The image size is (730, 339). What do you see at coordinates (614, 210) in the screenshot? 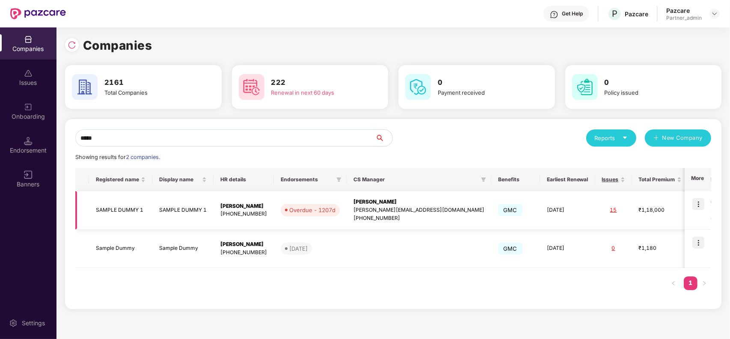
I see `div: 15` at bounding box center [614, 210].